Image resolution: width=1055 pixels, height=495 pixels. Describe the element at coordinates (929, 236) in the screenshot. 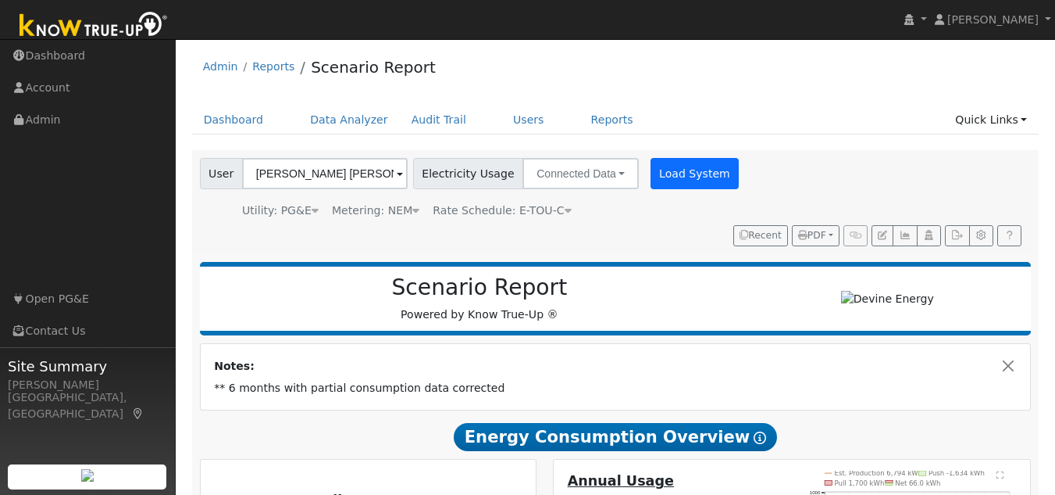

I see `button: Login As` at that location.